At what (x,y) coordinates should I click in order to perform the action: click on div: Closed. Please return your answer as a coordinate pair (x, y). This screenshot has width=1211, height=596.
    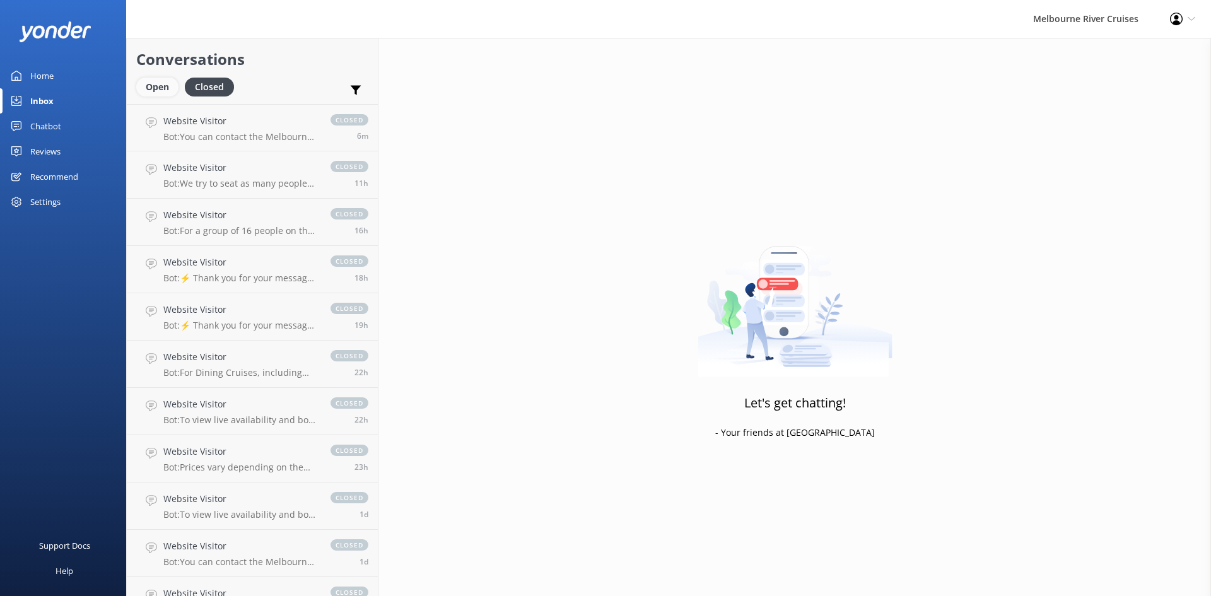
    Looking at the image, I should click on (209, 87).